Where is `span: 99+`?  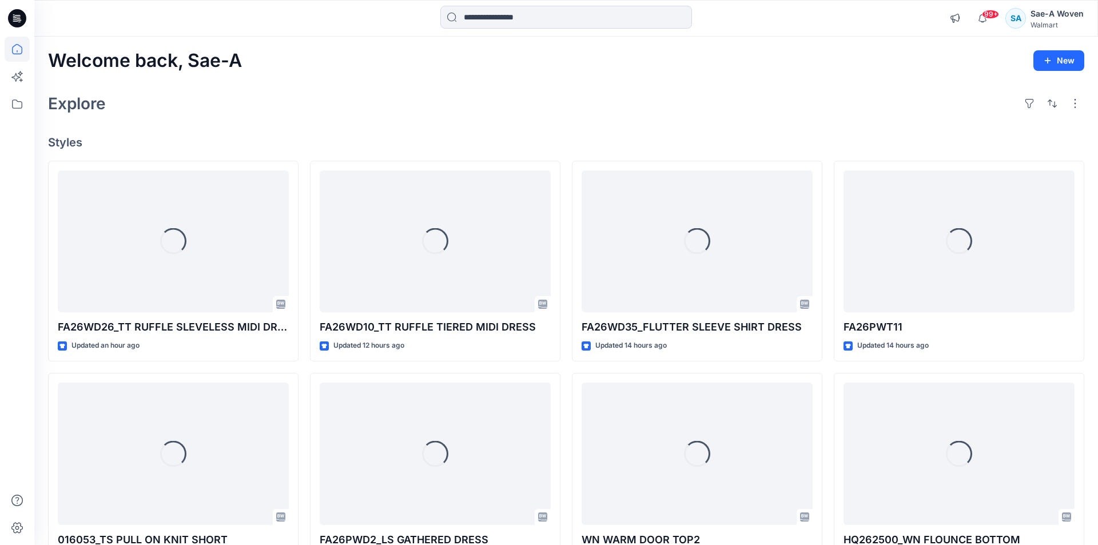
span: 99+ is located at coordinates (991, 14).